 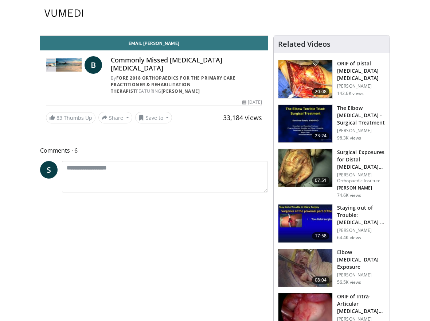 What do you see at coordinates (49, 170) in the screenshot?
I see `a: S` at bounding box center [49, 170].